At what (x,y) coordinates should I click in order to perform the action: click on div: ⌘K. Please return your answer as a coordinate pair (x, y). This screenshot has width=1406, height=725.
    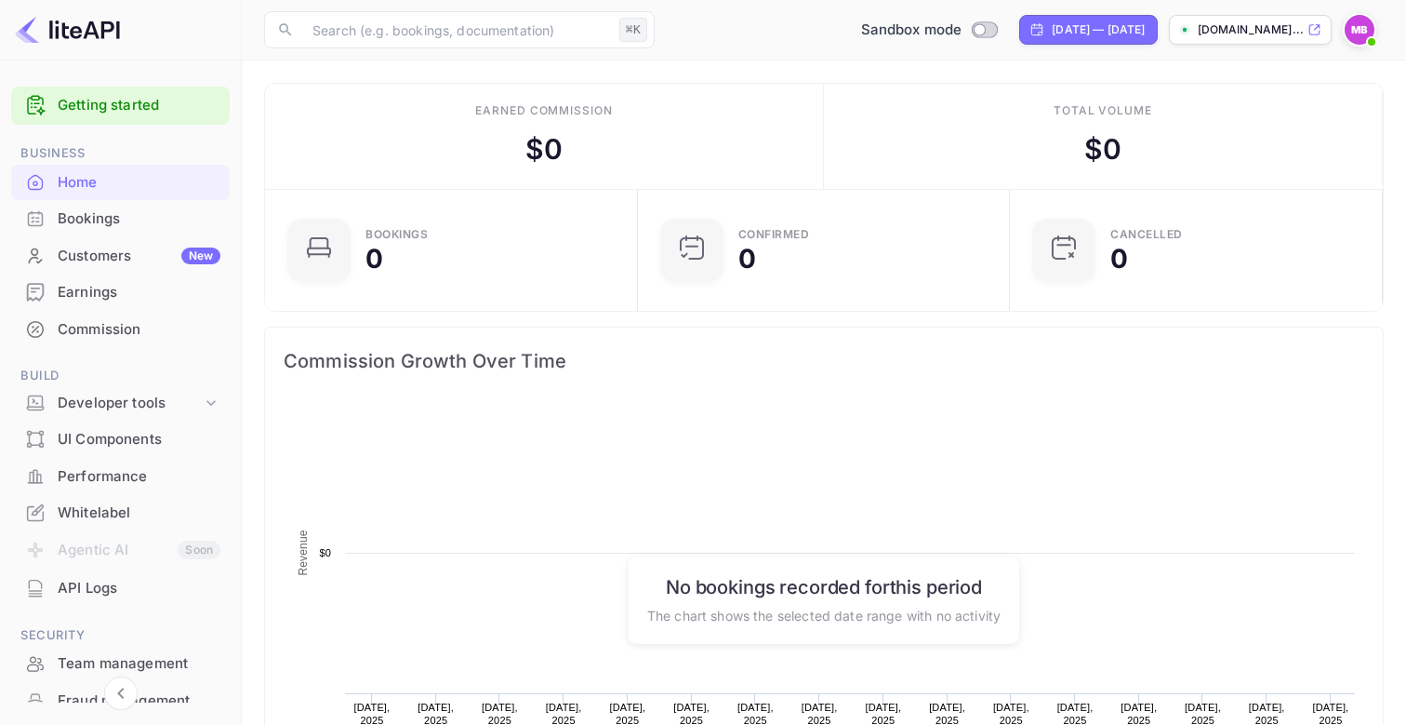
    Looking at the image, I should click on (633, 30).